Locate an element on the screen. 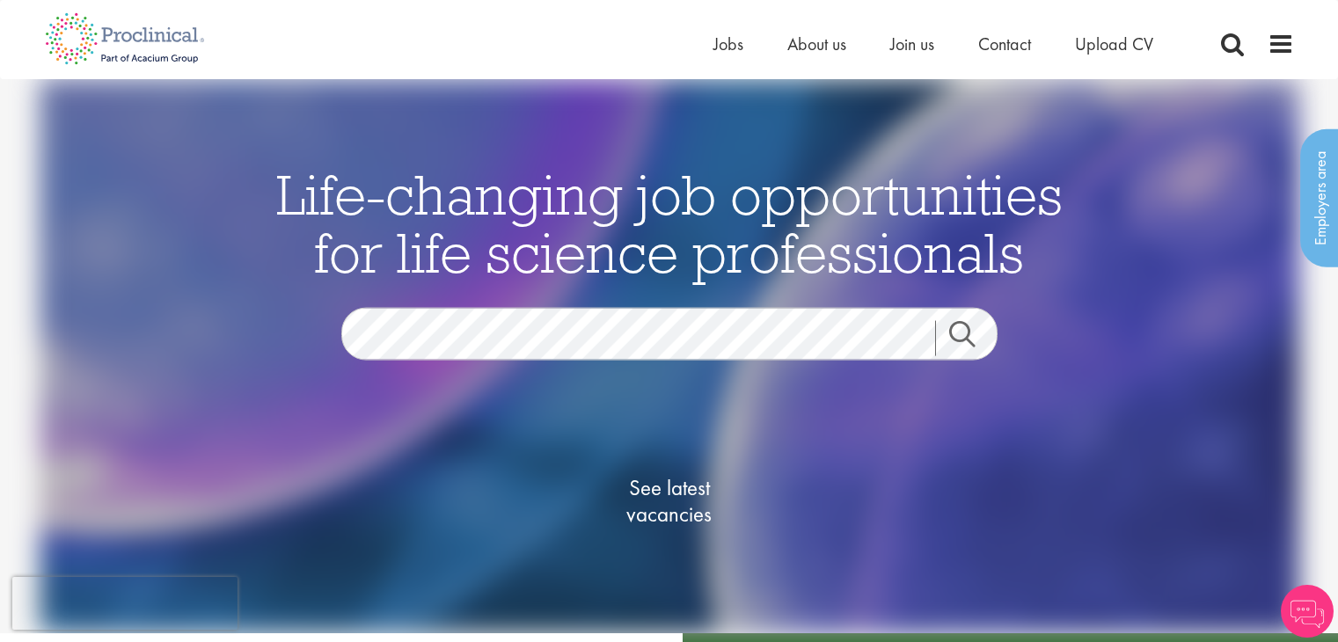  span: Life-changing job opportunities for life science professionals is located at coordinates (670, 223).